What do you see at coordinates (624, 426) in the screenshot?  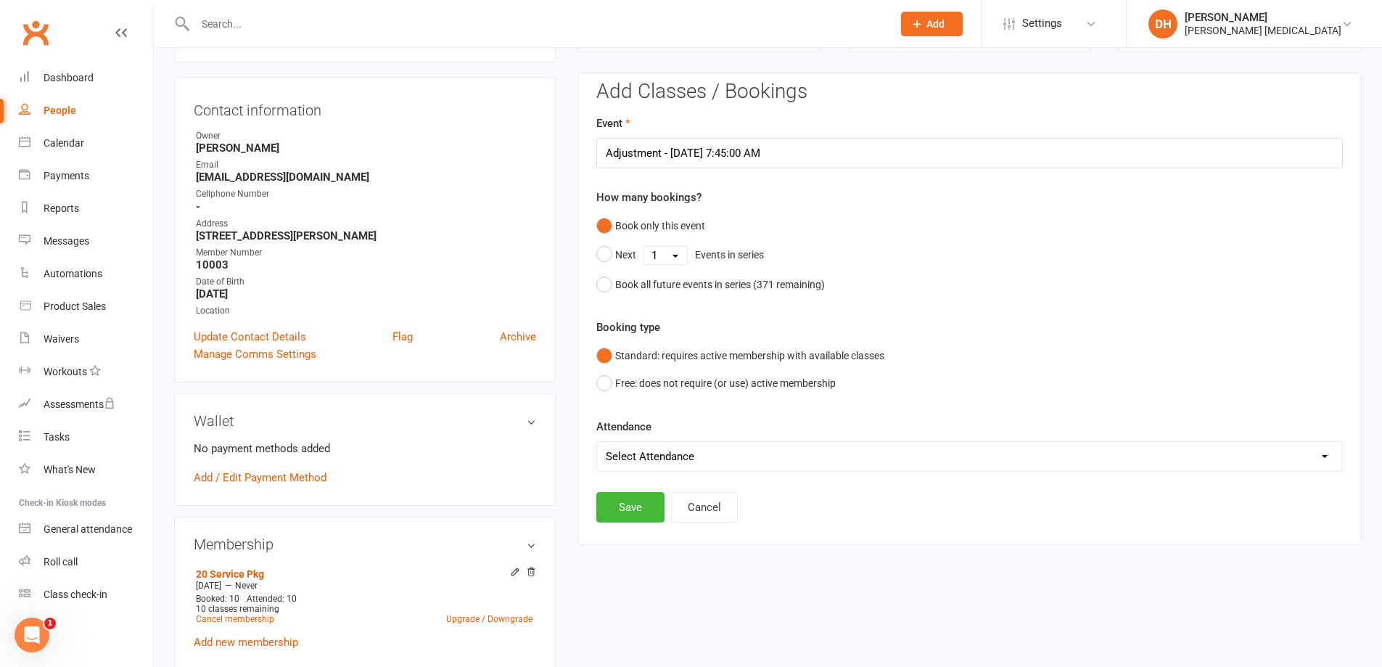 I see `label: Attendance` at bounding box center [624, 426].